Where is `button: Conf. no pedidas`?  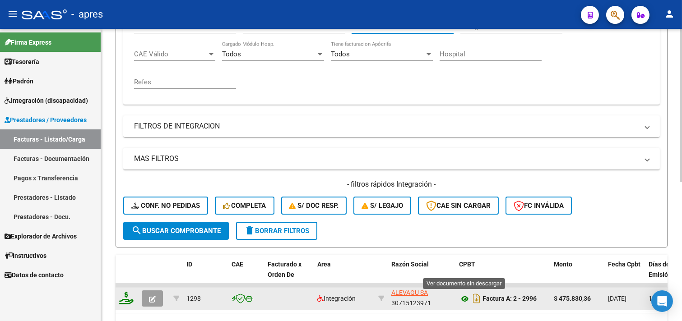
button: Conf. no pedidas is located at coordinates (166, 206).